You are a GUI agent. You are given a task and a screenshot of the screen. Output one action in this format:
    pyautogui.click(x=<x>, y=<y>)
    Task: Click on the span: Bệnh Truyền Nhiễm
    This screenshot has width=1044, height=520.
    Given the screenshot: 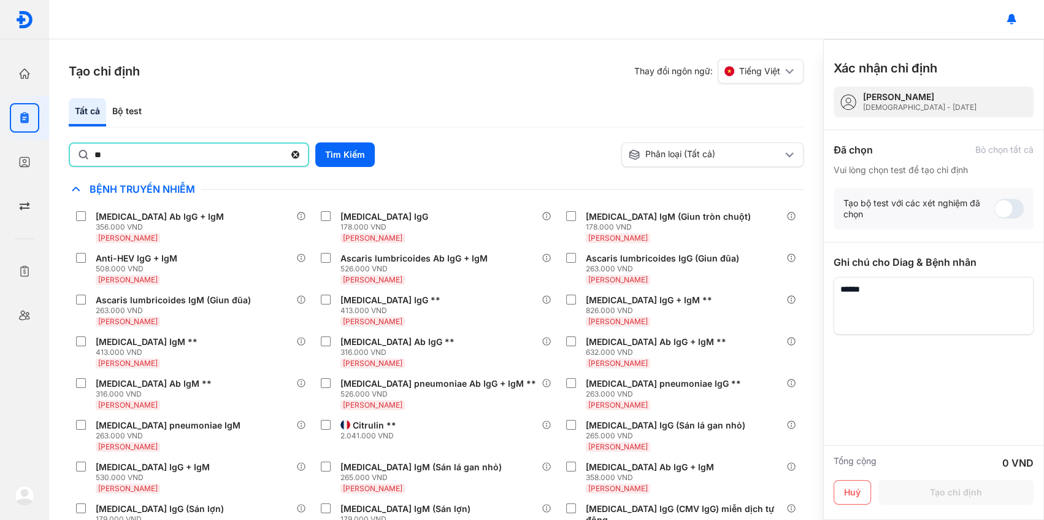 What is the action you would take?
    pyautogui.click(x=142, y=189)
    